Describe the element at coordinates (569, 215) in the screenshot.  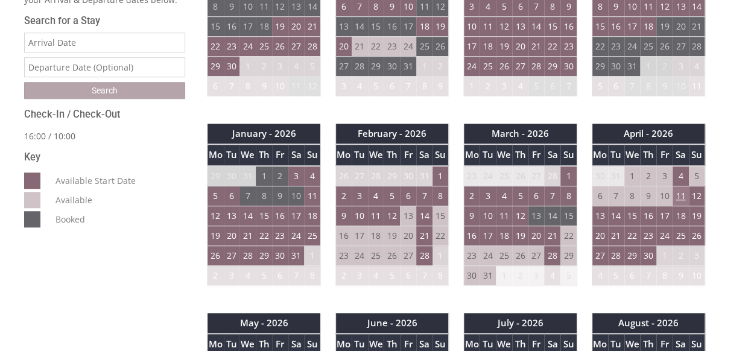
I see `td: 15` at that location.